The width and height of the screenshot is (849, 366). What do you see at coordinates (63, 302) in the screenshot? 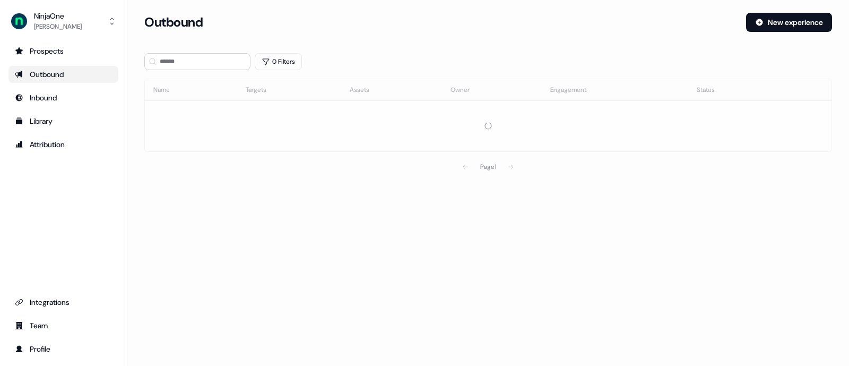
I see `a: Go to integrations` at bounding box center [63, 302].